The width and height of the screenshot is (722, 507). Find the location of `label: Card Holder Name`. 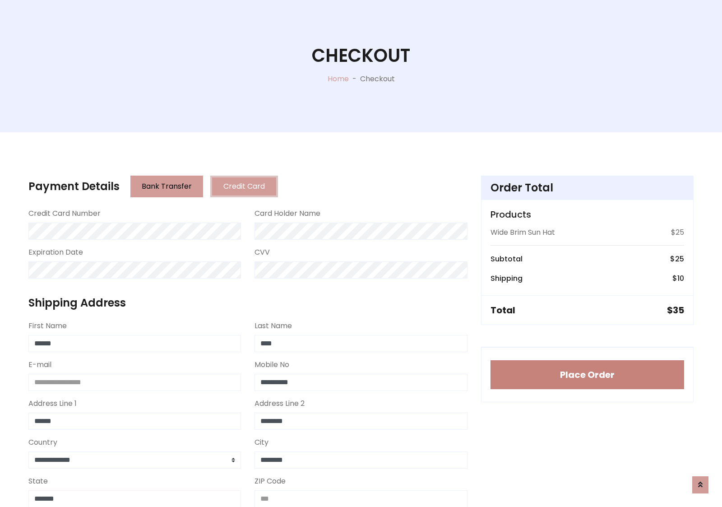

label: Card Holder Name is located at coordinates (287, 213).